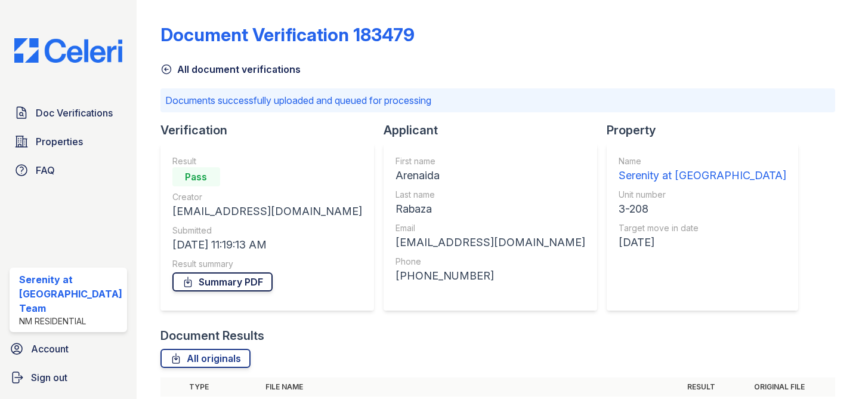  What do you see at coordinates (707, 130) in the screenshot?
I see `div: Property` at bounding box center [707, 130].